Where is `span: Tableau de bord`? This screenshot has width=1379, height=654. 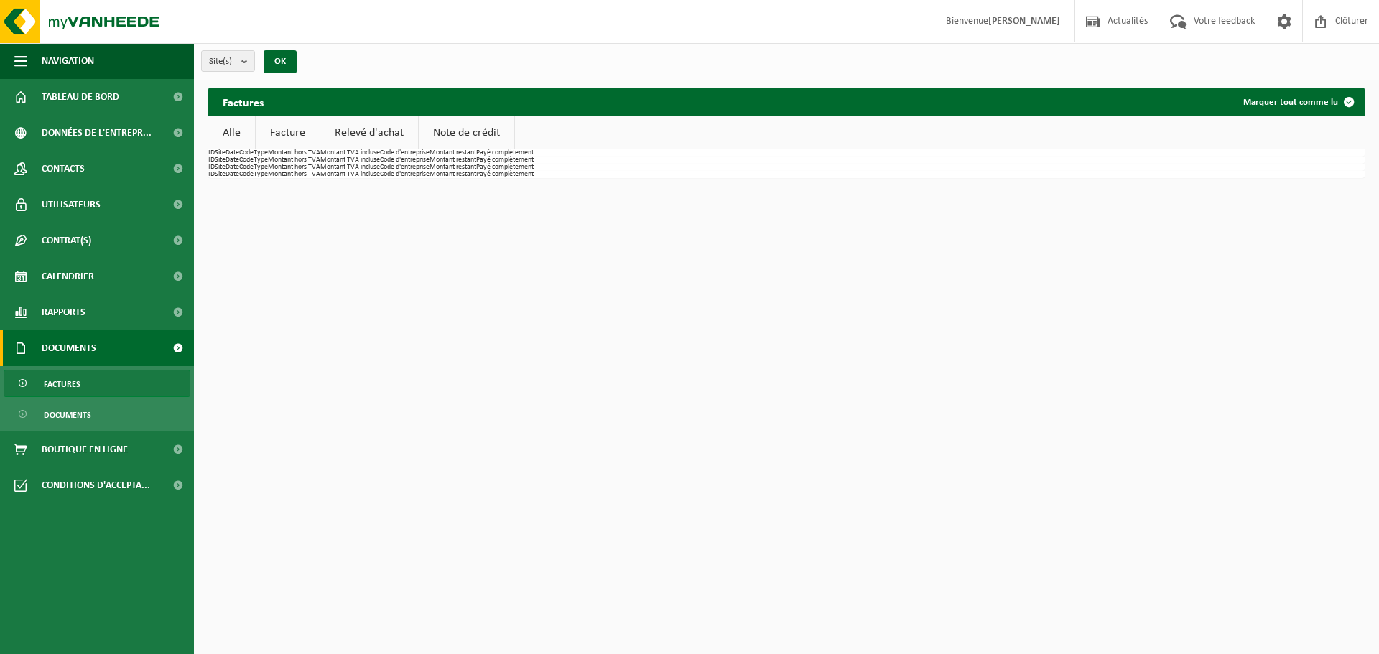 span: Tableau de bord is located at coordinates (80, 97).